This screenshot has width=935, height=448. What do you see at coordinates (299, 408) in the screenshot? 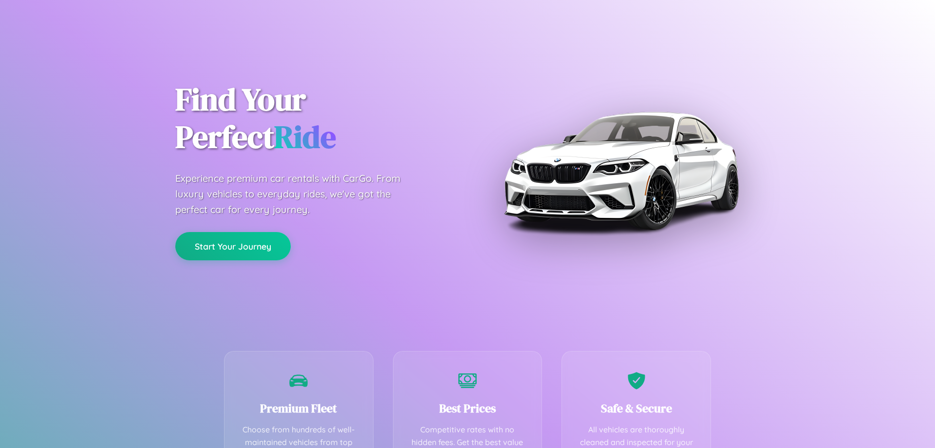
I see `h3: Premium Fleet` at bounding box center [299, 408].